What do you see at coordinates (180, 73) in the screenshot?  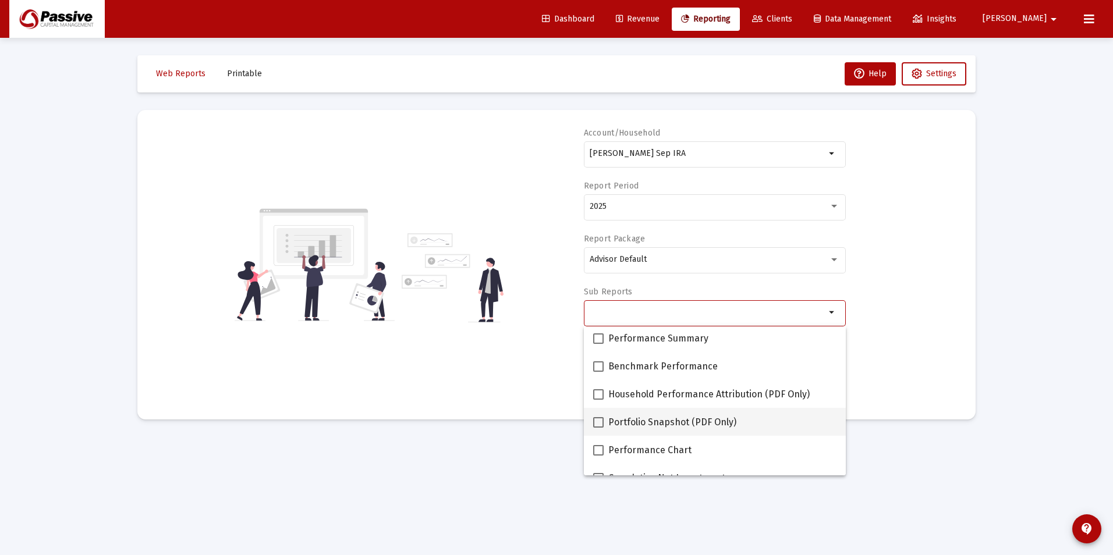 I see `span: Web Reports` at bounding box center [180, 73].